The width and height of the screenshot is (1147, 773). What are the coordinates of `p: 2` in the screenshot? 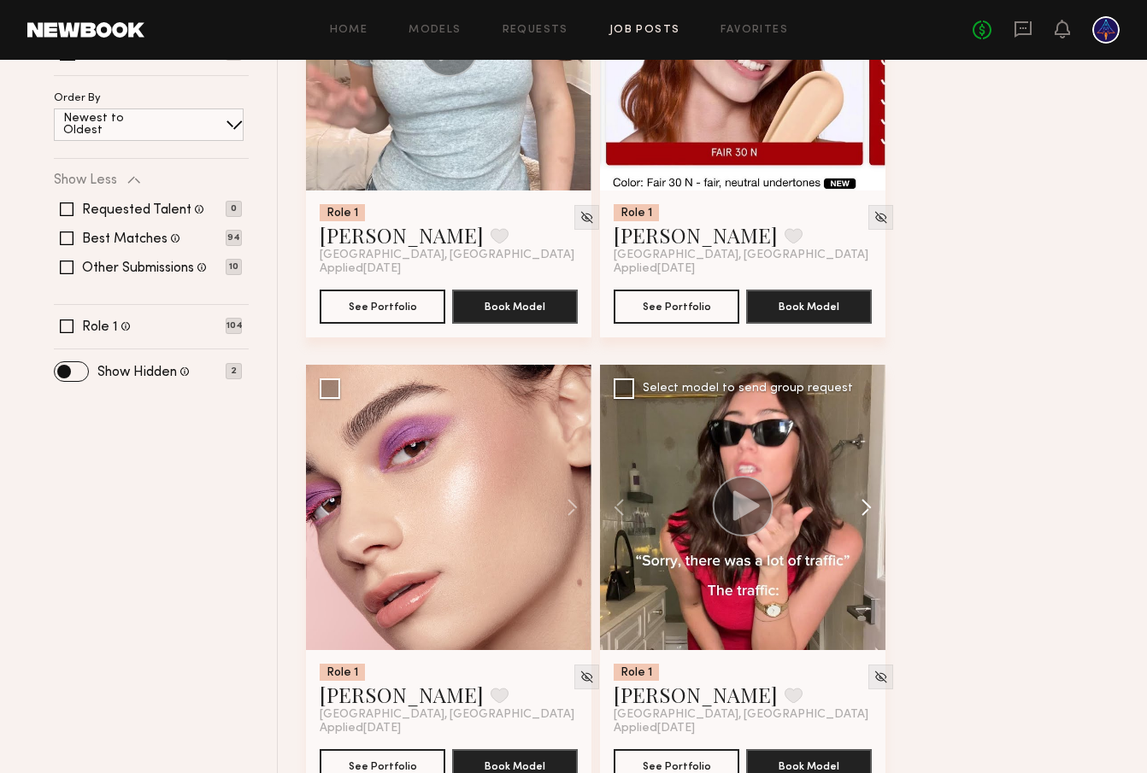 It's located at (233, 371).